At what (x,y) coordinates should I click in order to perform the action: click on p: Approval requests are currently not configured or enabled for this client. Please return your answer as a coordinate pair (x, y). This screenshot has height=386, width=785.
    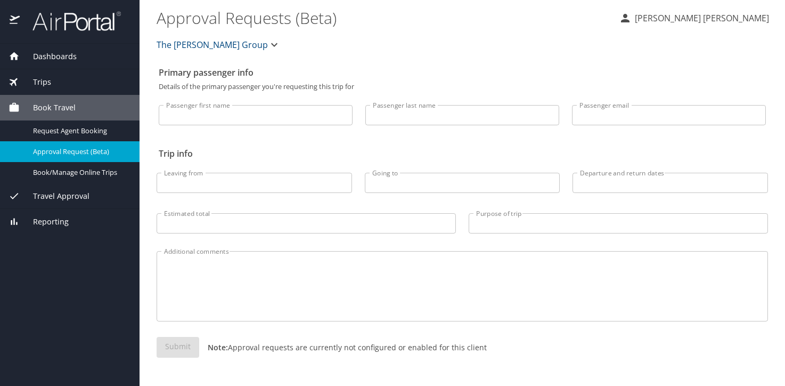
    Looking at the image, I should click on (343, 347).